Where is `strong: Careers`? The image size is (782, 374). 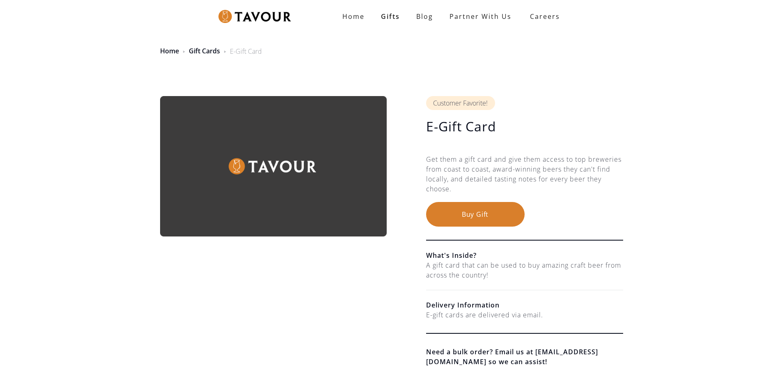
strong: Careers is located at coordinates (545, 16).